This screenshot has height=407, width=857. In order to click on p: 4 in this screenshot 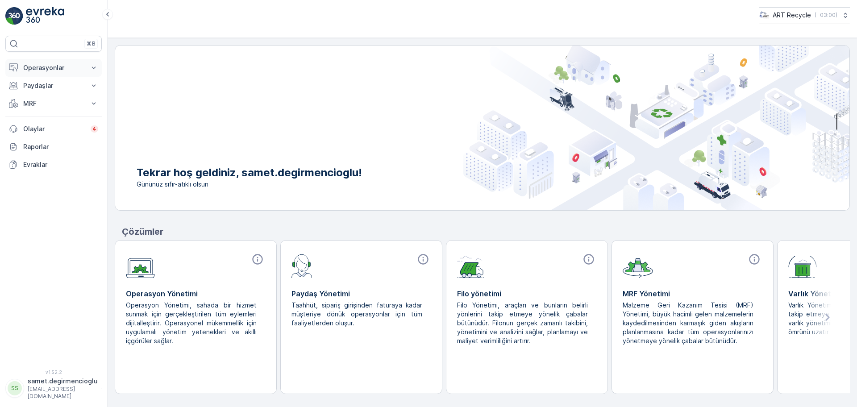, I will do `click(94, 129)`.